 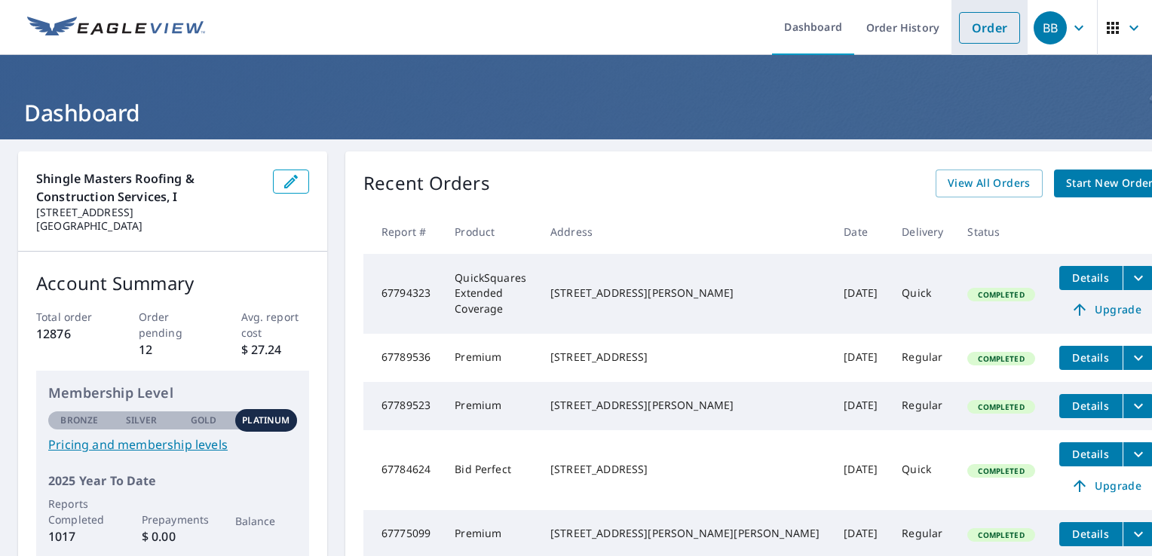 I want to click on h1: Dashboard, so click(x=576, y=112).